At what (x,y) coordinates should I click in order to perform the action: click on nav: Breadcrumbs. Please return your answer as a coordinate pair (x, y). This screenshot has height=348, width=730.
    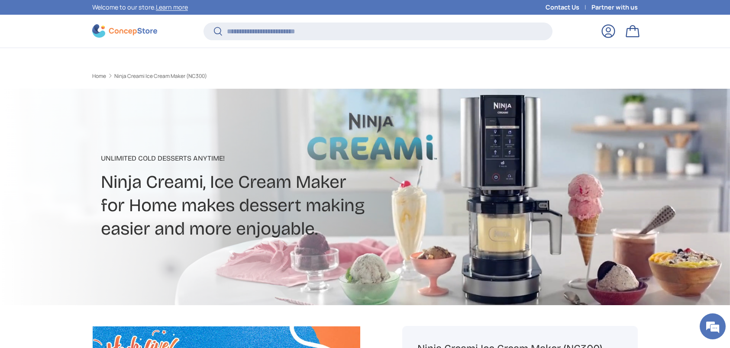
    Looking at the image, I should click on (237, 76).